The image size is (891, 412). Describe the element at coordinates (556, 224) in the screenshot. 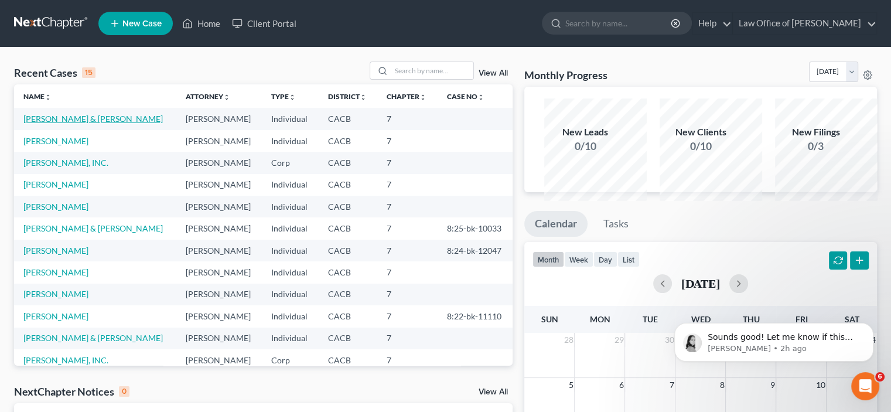

I see `a: Calendar` at that location.